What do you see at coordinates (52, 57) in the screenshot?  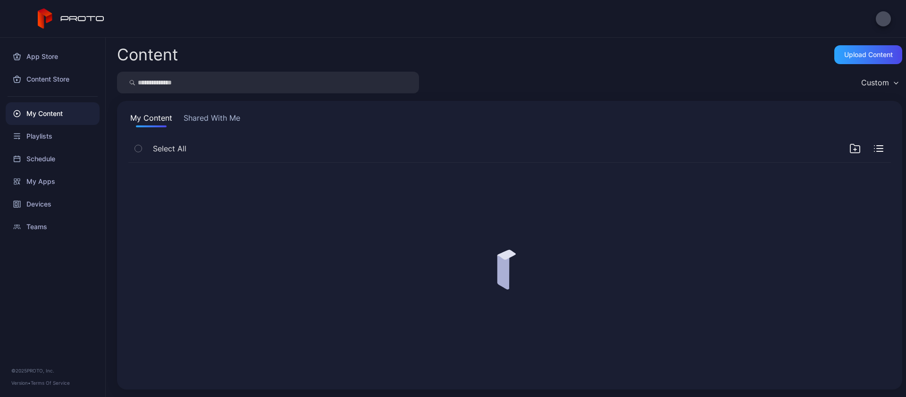 I see `div: App Store` at bounding box center [52, 57].